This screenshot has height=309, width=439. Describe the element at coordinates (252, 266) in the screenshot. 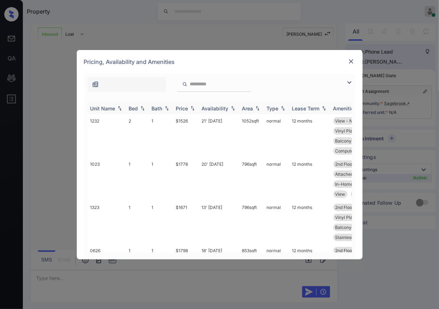

I see `td: 853 sqft` at that location.